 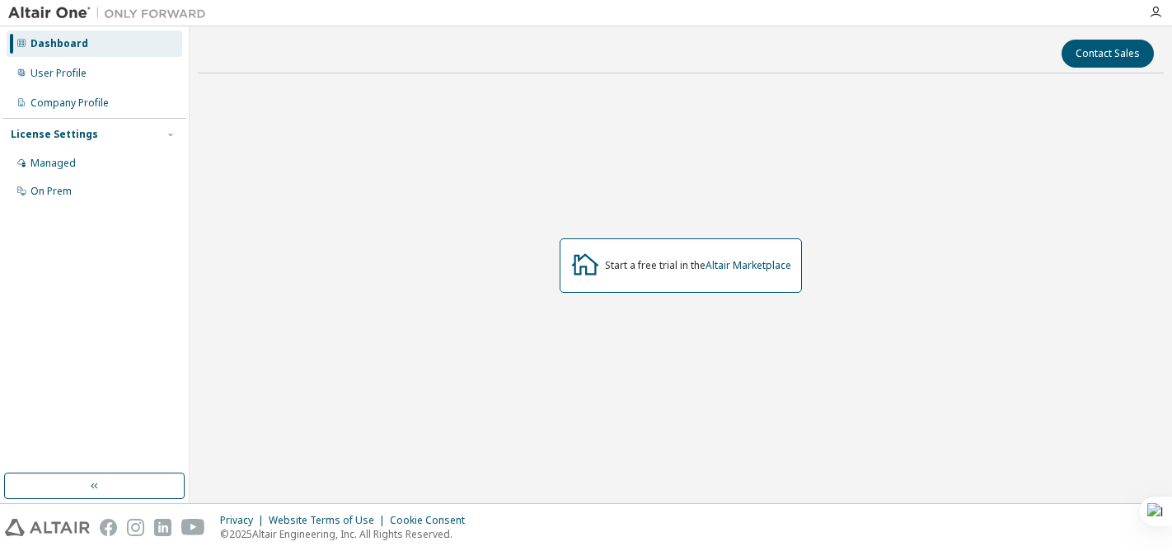 What do you see at coordinates (135, 527) in the screenshot?
I see `img: instagram.svg` at bounding box center [135, 527].